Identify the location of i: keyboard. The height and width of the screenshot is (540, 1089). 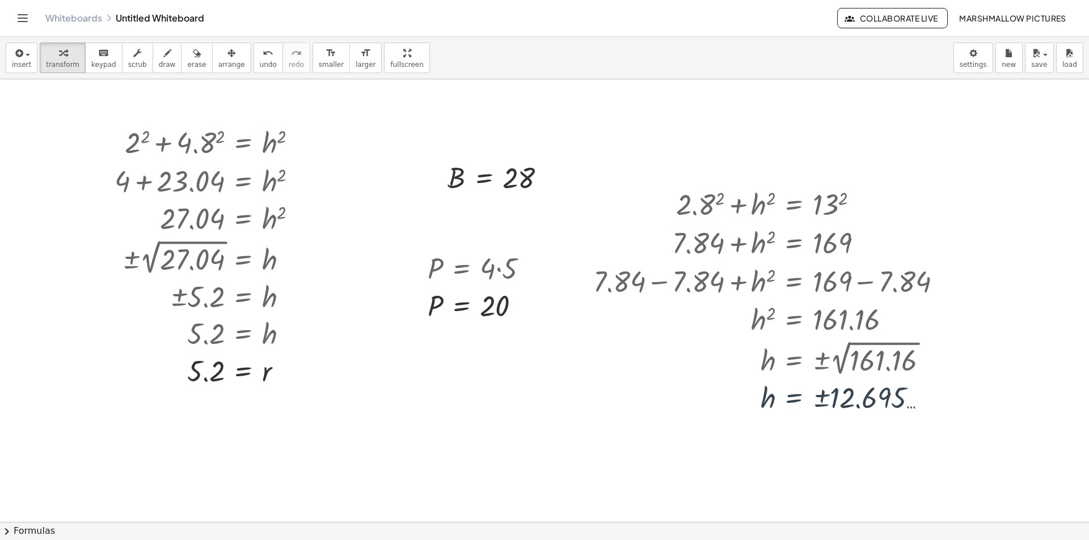
(103, 53).